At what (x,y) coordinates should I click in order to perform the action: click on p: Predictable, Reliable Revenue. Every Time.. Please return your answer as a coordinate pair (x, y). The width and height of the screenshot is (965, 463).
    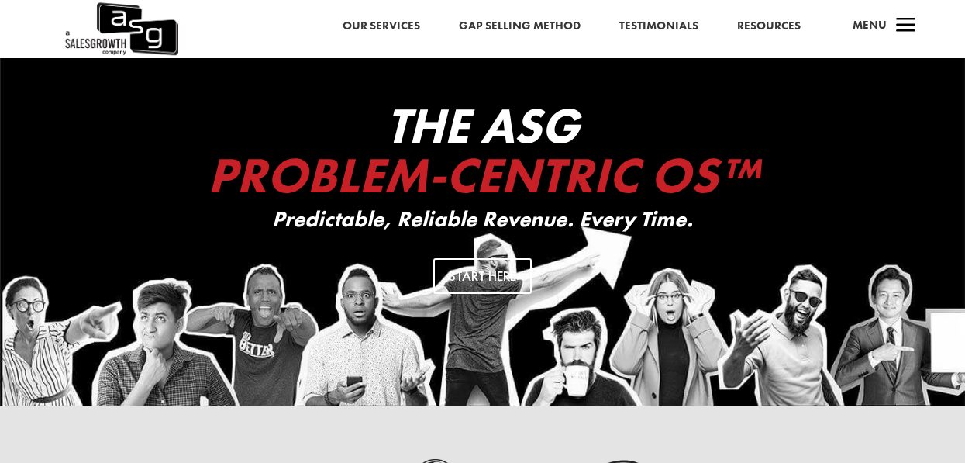
    Looking at the image, I should click on (483, 219).